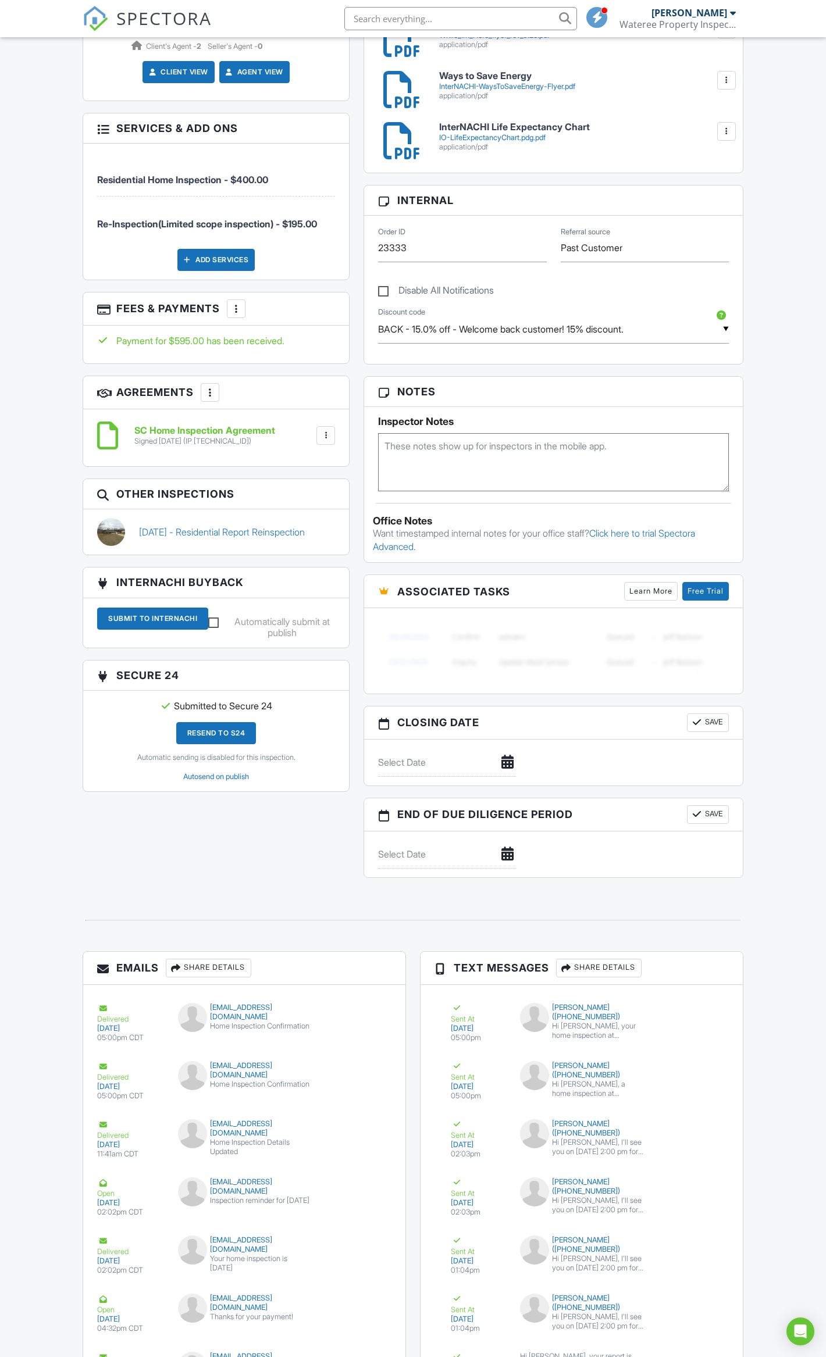 This screenshot has width=826, height=1357. Describe the element at coordinates (272, 623) in the screenshot. I see `label: Automatically submit at publish` at that location.